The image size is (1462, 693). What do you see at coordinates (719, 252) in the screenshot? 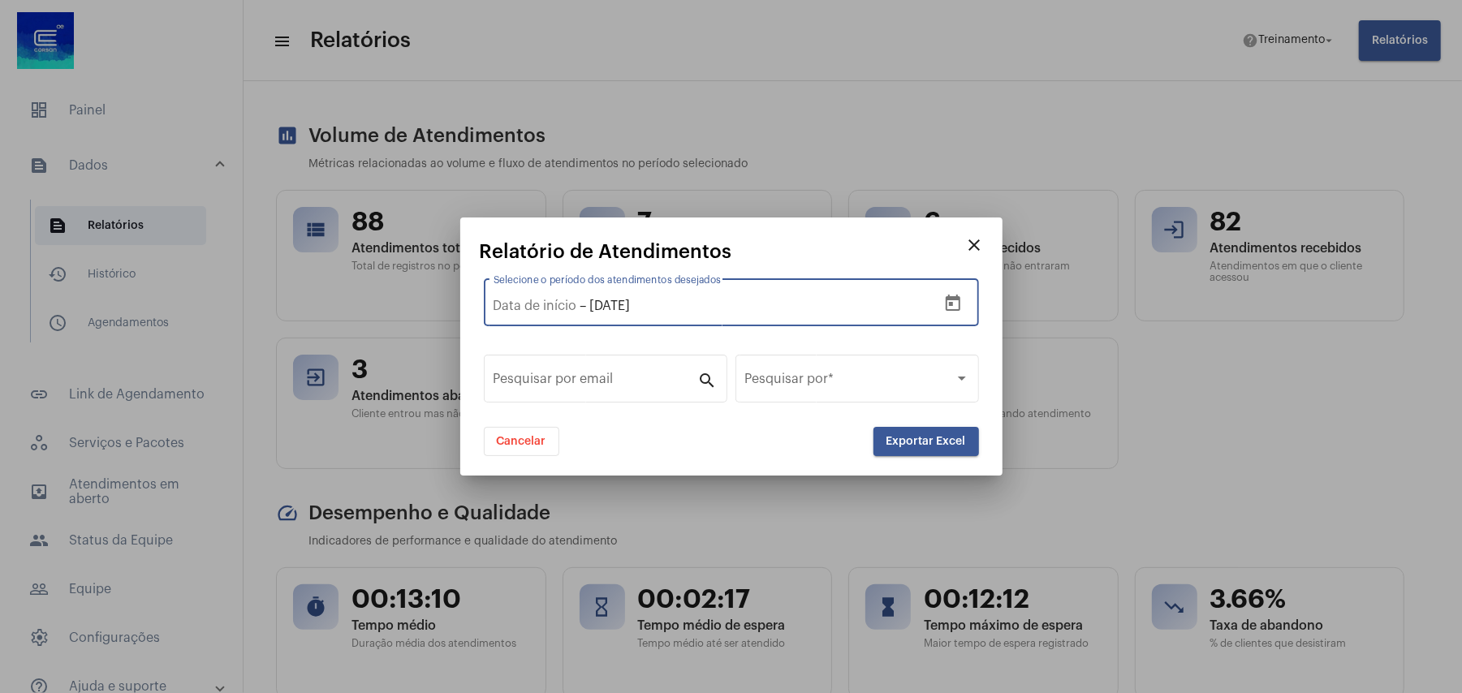
I see `mat-card-title: Relatório de Atendimentos` at bounding box center [719, 252].